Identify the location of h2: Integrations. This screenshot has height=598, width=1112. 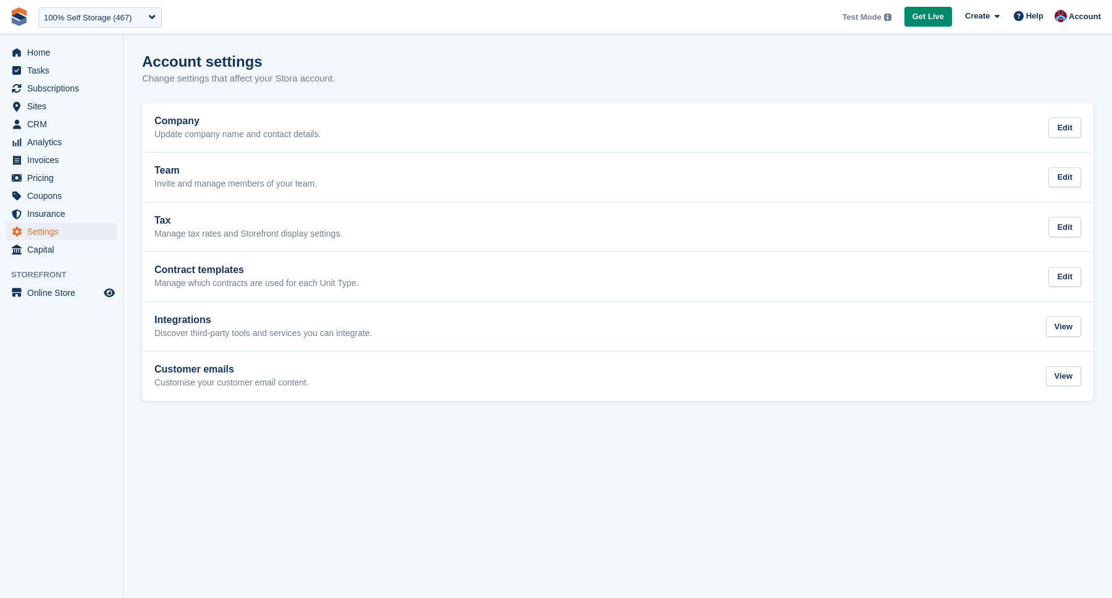
(263, 320).